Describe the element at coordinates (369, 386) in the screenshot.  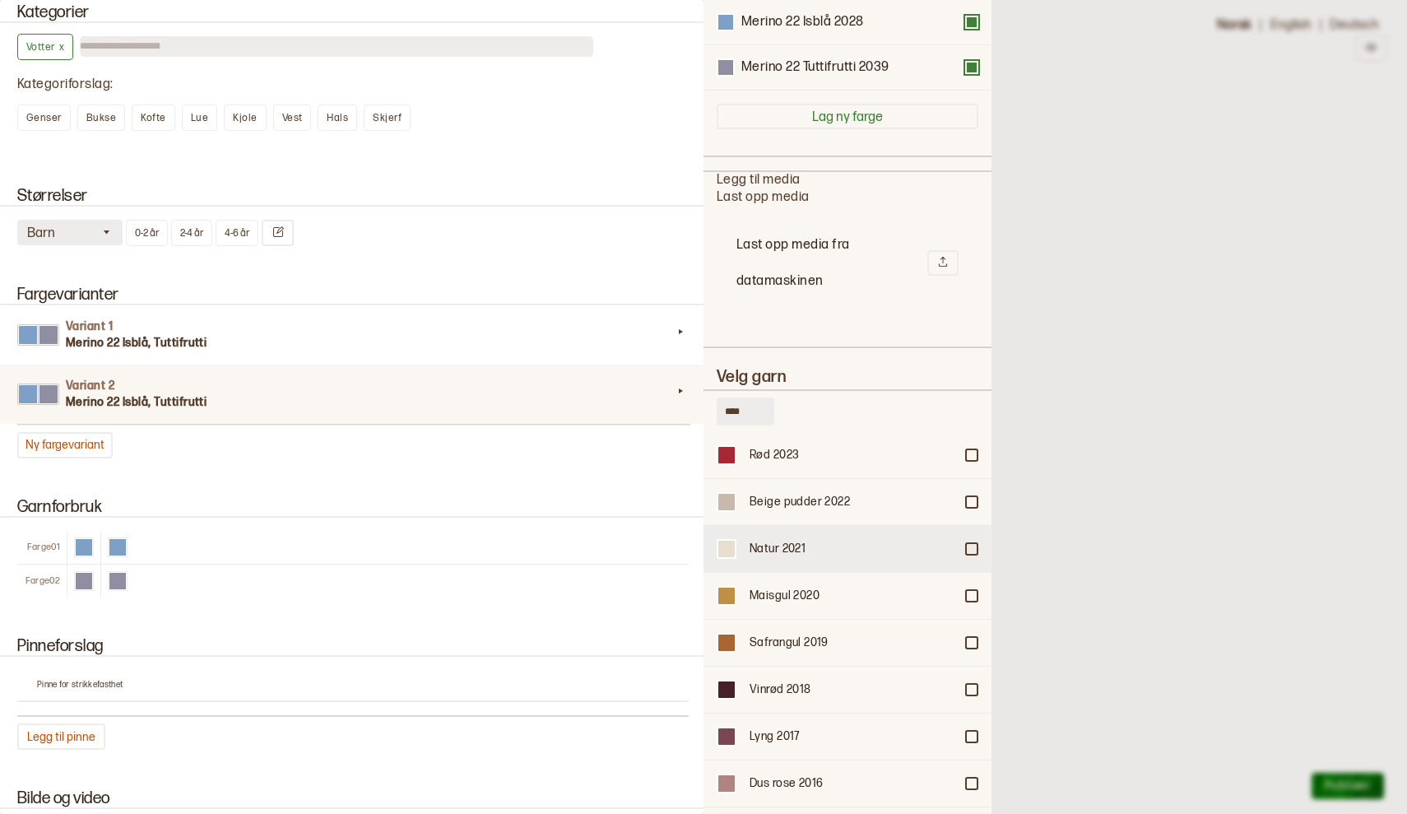
I see `h4: Variant 2` at that location.